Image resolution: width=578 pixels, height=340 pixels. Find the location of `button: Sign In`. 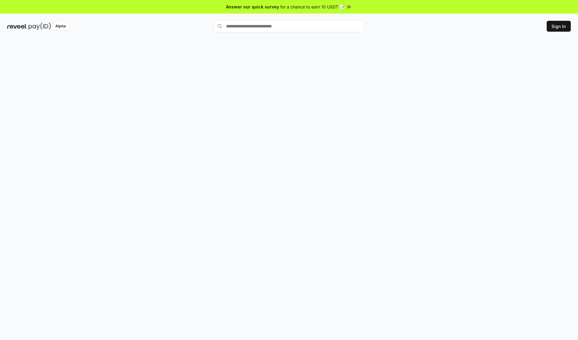

button: Sign In is located at coordinates (559, 26).